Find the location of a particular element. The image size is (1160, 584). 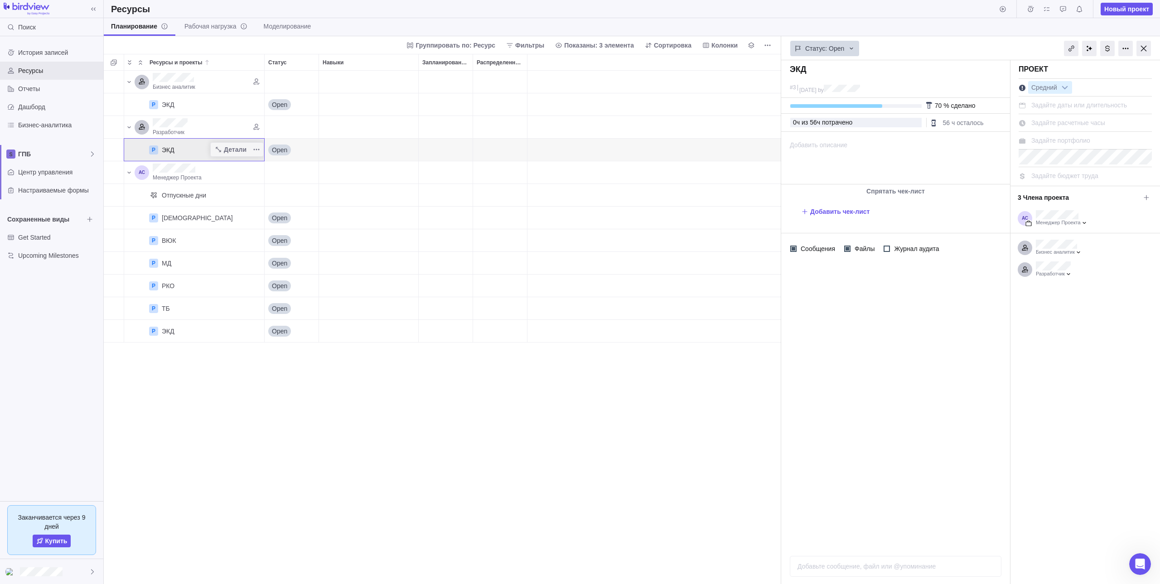

div: Бизнес аналитик is located at coordinates (1059, 252).